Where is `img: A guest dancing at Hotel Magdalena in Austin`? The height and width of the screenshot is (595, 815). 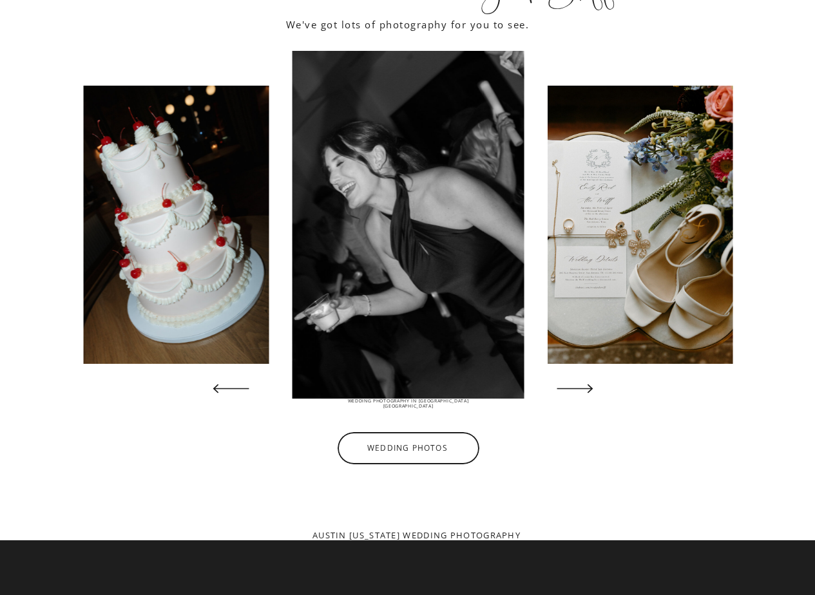 img: A guest dancing at Hotel Magdalena in Austin is located at coordinates (408, 225).